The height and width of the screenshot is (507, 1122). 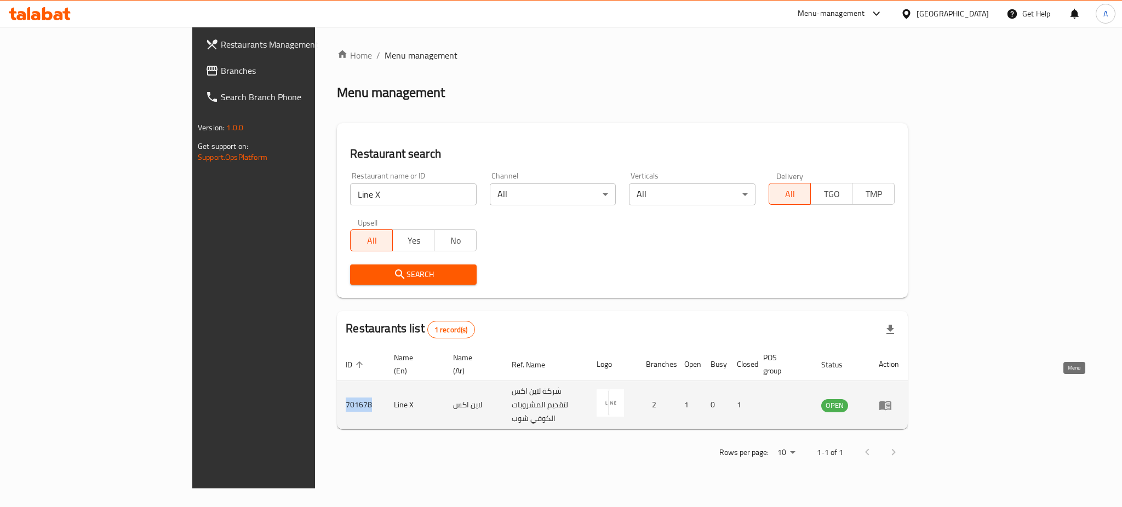 I want to click on button: TMP, so click(x=872, y=194).